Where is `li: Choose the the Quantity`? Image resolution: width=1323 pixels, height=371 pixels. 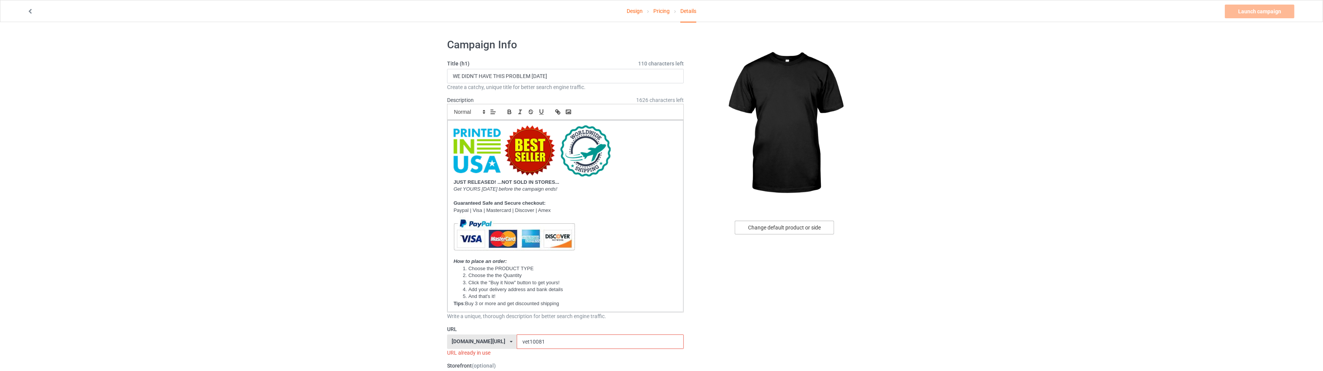
li: Choose the the Quantity is located at coordinates (569, 276).